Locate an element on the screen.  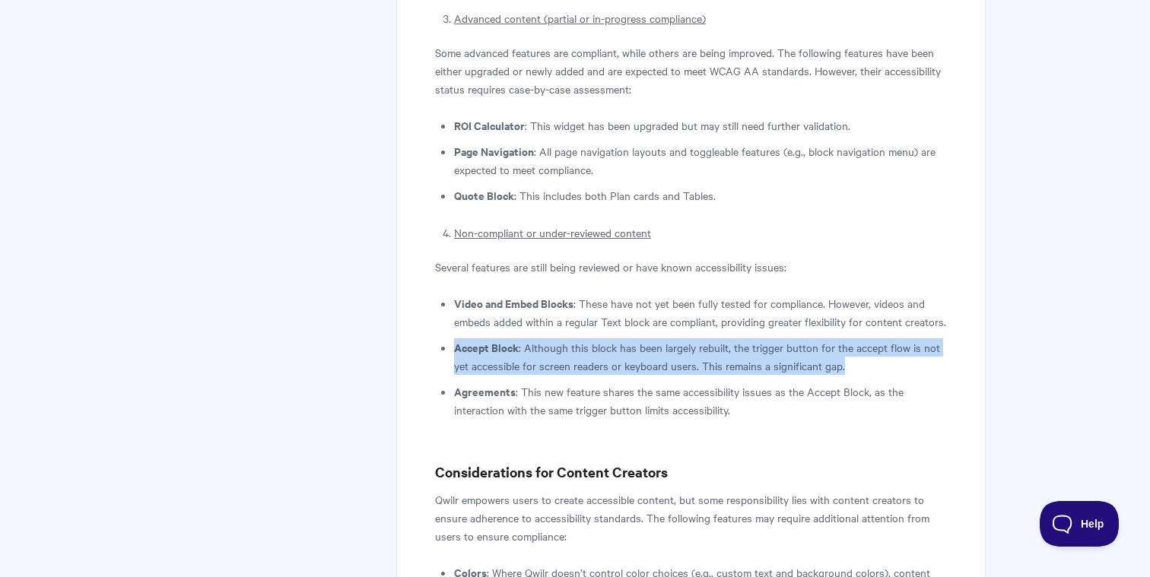
strong: Agreements is located at coordinates (484, 391).